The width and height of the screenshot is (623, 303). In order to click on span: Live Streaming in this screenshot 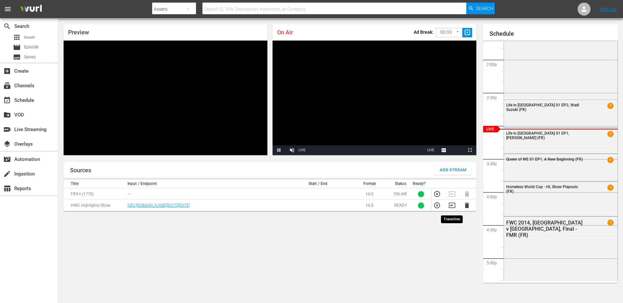, I will do `click(7, 129)`.